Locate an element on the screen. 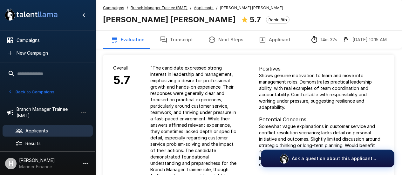 This screenshot has height=175, width=402. img: logo_glasses@2x.png is located at coordinates (284, 159).